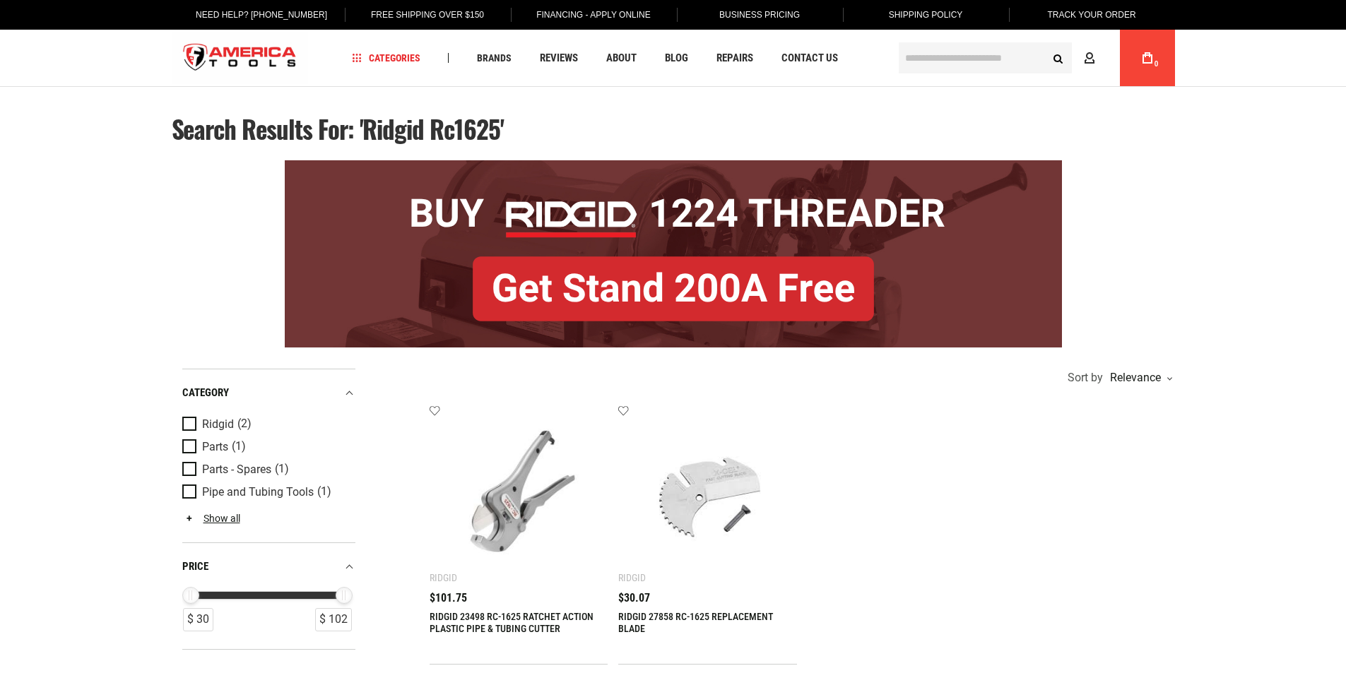 This screenshot has height=673, width=1346. I want to click on a: Repairs, so click(735, 58).